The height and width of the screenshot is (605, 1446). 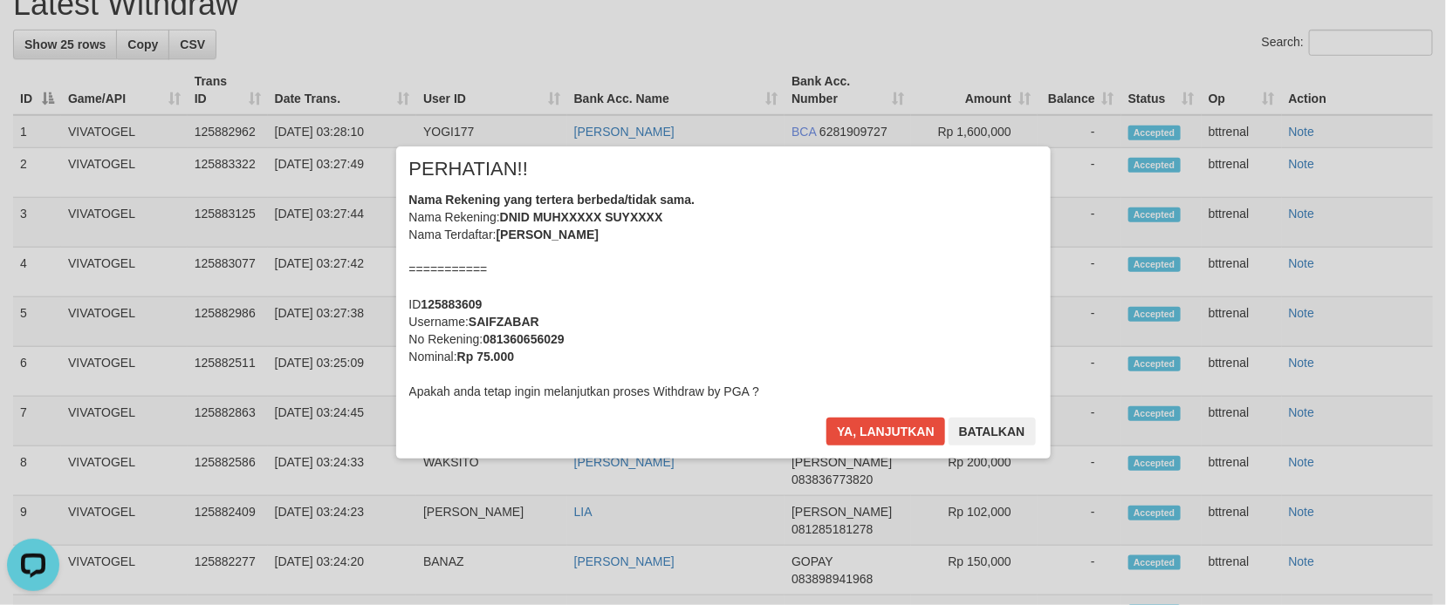 What do you see at coordinates (723, 296) in the screenshot?
I see `div: Nama Rekening: Nama Terdaftar: =========== ID Username: No Rekening: Nominal: Apakah anda tetap i...` at bounding box center [723, 296].